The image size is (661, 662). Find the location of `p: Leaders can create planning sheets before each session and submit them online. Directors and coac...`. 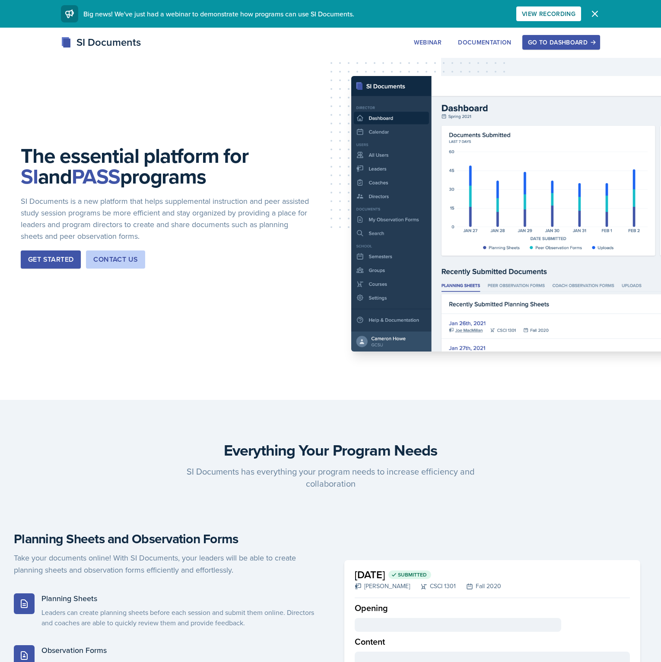

p: Leaders can create planning sheets before each session and submit them online. Directors and coac... is located at coordinates (182, 618).